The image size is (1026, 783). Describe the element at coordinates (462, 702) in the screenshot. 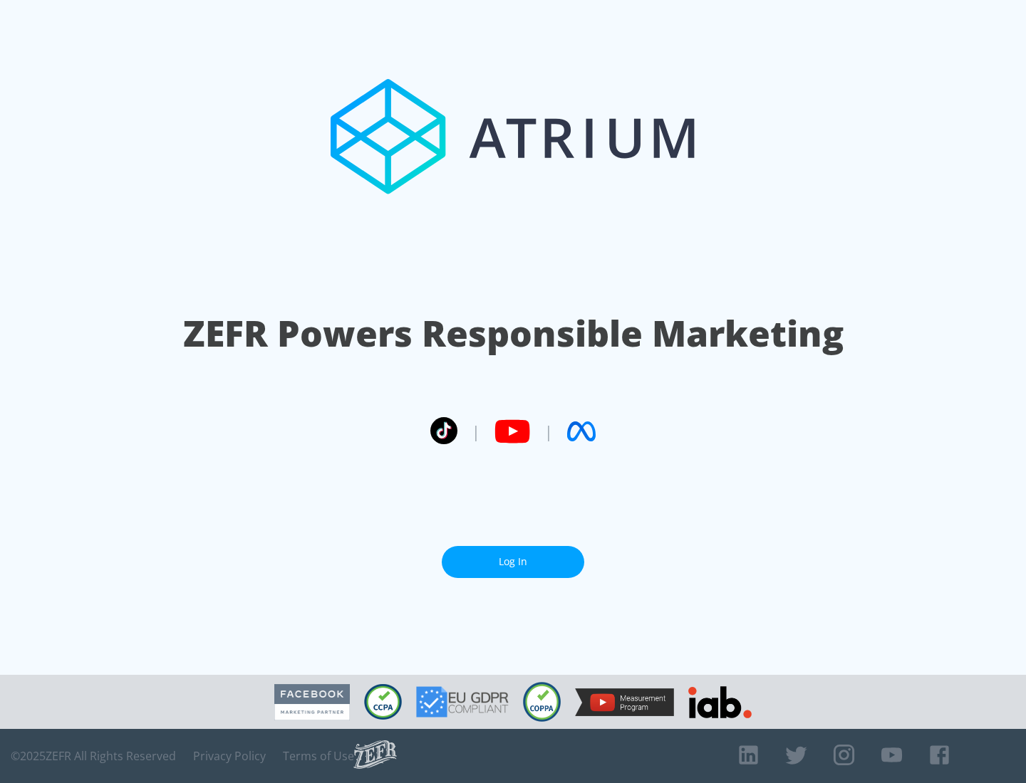

I see `img: GDPR Compliant` at that location.